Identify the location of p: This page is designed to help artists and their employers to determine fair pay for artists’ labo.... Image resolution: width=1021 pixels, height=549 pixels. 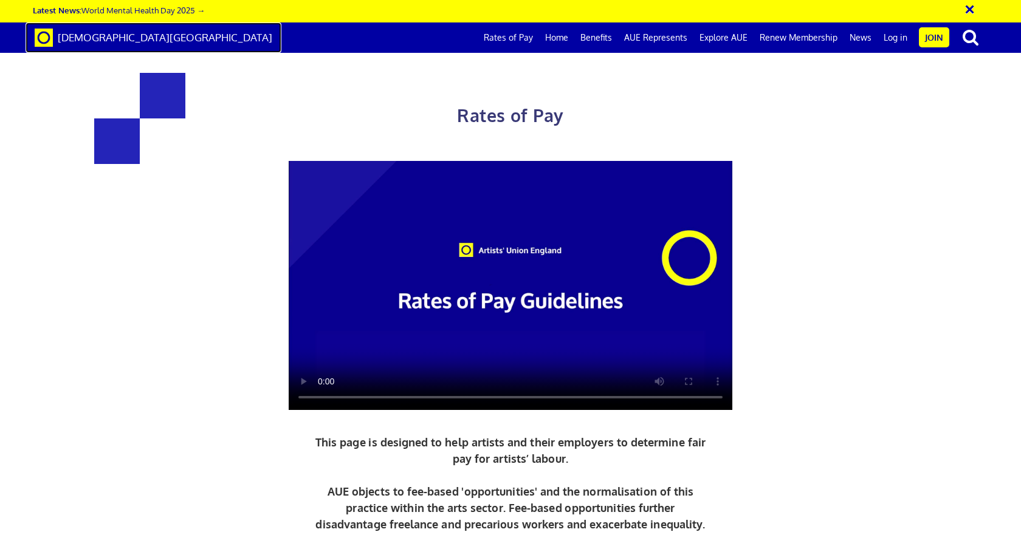
(510, 484).